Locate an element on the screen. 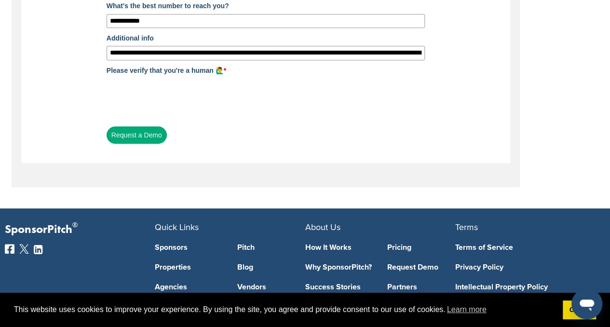  a: Vendors is located at coordinates (271, 287).